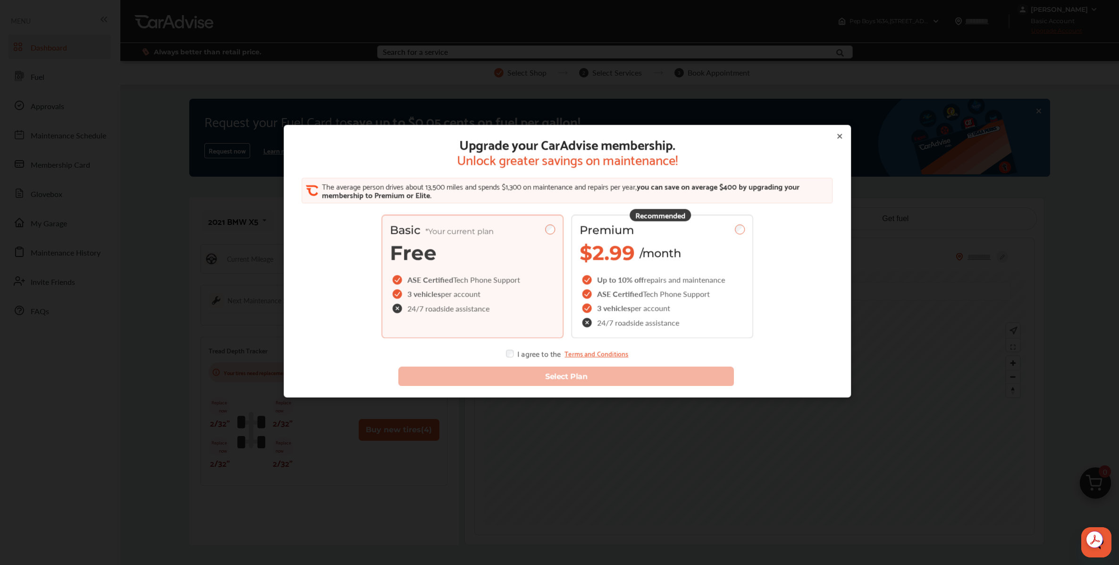  I want to click on span: Unlock greater savings on maintenance!, so click(567, 159).